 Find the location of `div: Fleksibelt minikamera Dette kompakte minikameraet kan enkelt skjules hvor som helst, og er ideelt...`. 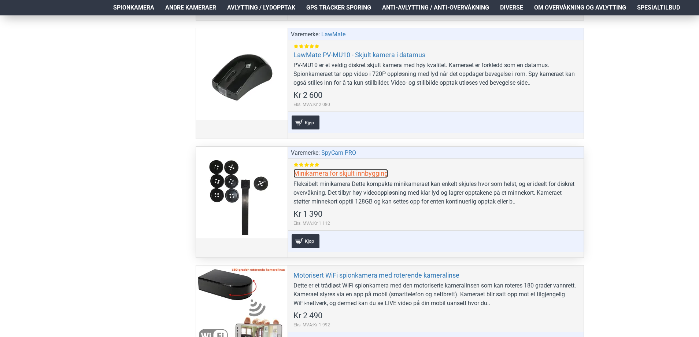

div: Fleksibelt minikamera Dette kompakte minikameraet kan enkelt skjules hvor som helst, og er ideelt... is located at coordinates (436, 193).